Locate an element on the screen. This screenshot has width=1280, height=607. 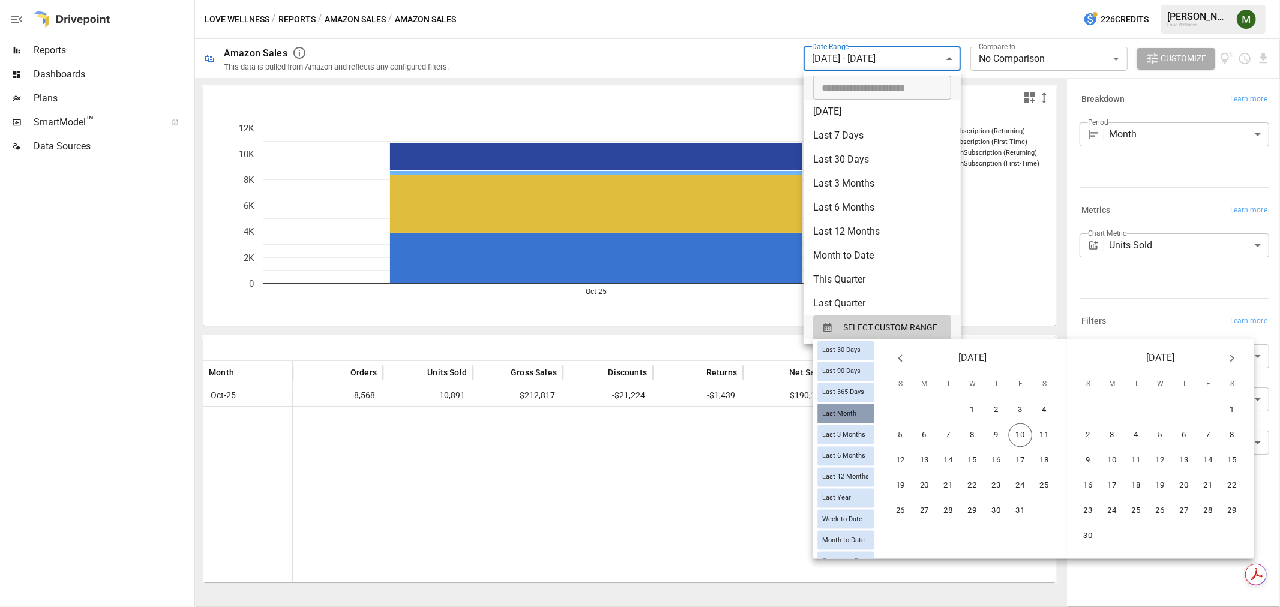
li: This Quarter is located at coordinates (882, 280).